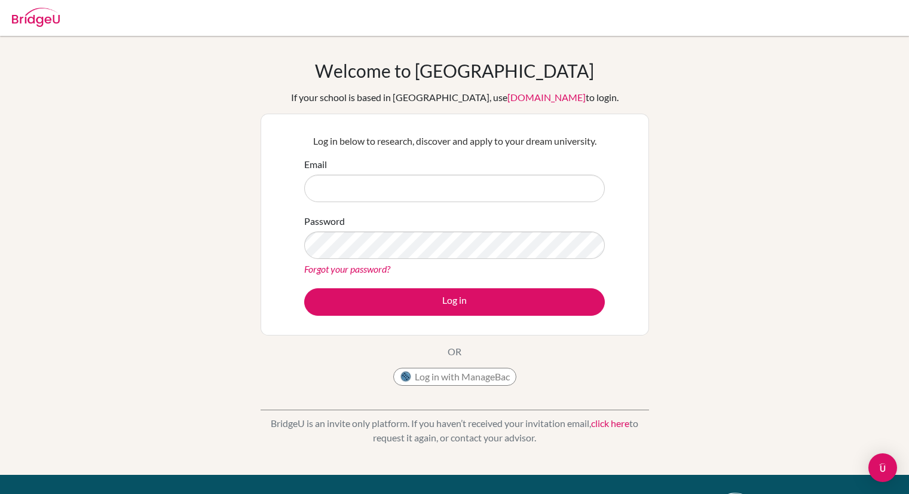 The width and height of the screenshot is (909, 494). I want to click on p: Log in below to research, discover and apply to your dream university., so click(454, 141).